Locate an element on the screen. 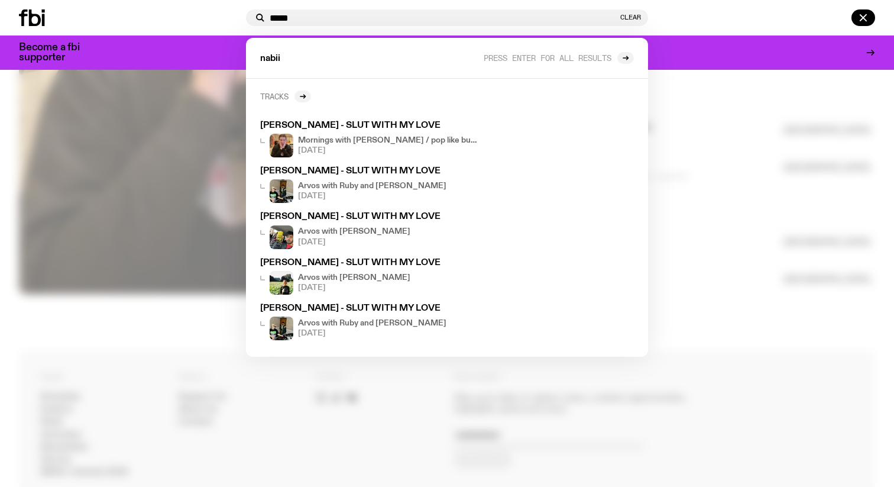 This screenshot has width=894, height=487. h2: Tracks is located at coordinates (274, 96).